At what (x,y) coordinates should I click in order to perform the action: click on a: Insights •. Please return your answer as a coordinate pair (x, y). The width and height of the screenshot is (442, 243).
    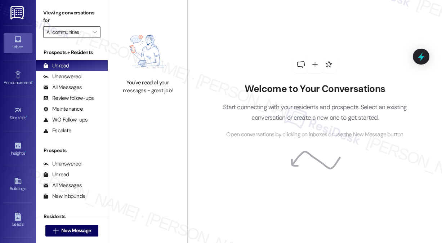
    Looking at the image, I should click on (18, 149).